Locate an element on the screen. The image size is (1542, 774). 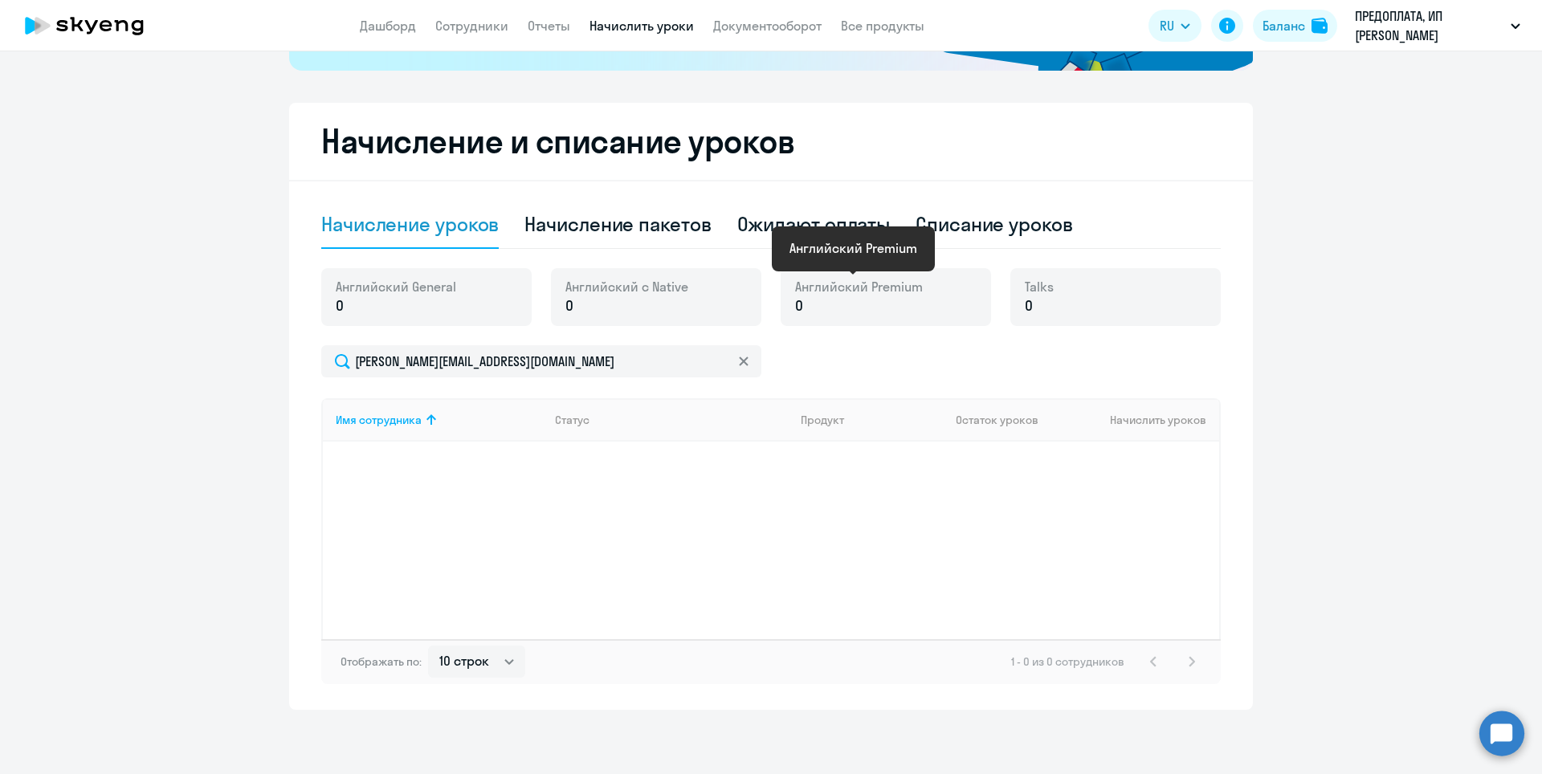
span: Отображать по: is located at coordinates (381, 662).